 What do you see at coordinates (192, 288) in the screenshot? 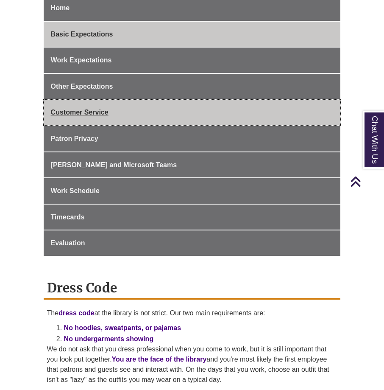
I see `h2: Dress Code` at bounding box center [192, 288].